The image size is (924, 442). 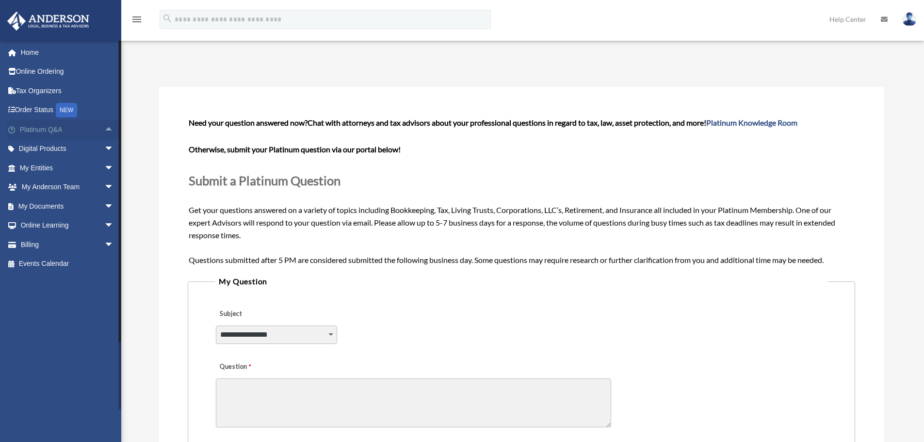 I want to click on span: Get your questions answered on a variety of topics including Bookkeeping, Tax, Living Trusts, Cor..., so click(x=521, y=191).